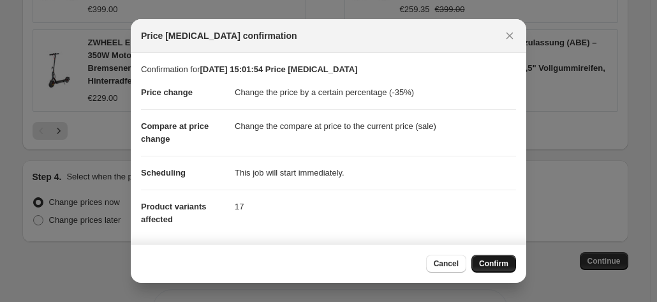 The width and height of the screenshot is (657, 302). I want to click on span: Cancel, so click(446, 264).